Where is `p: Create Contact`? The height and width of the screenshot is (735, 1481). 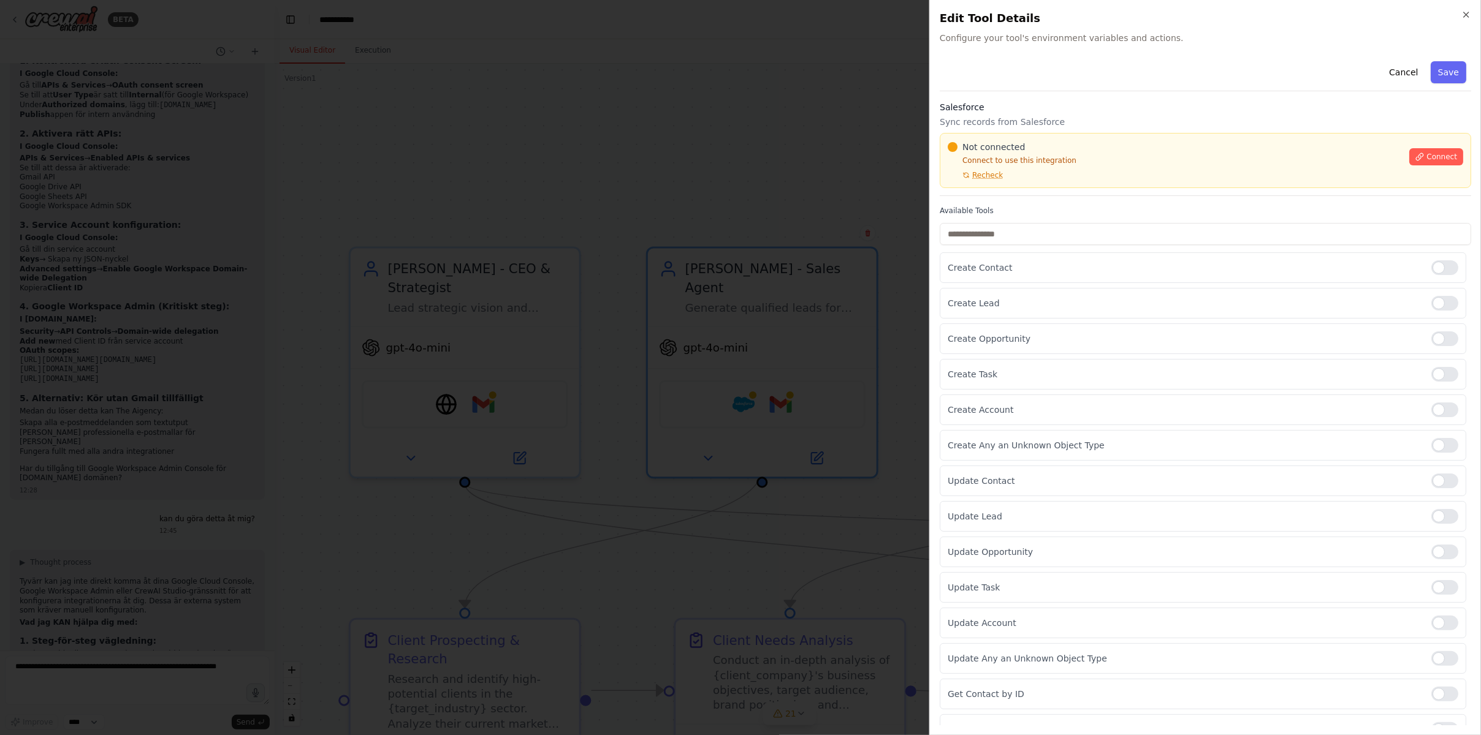
p: Create Contact is located at coordinates (1184, 268).